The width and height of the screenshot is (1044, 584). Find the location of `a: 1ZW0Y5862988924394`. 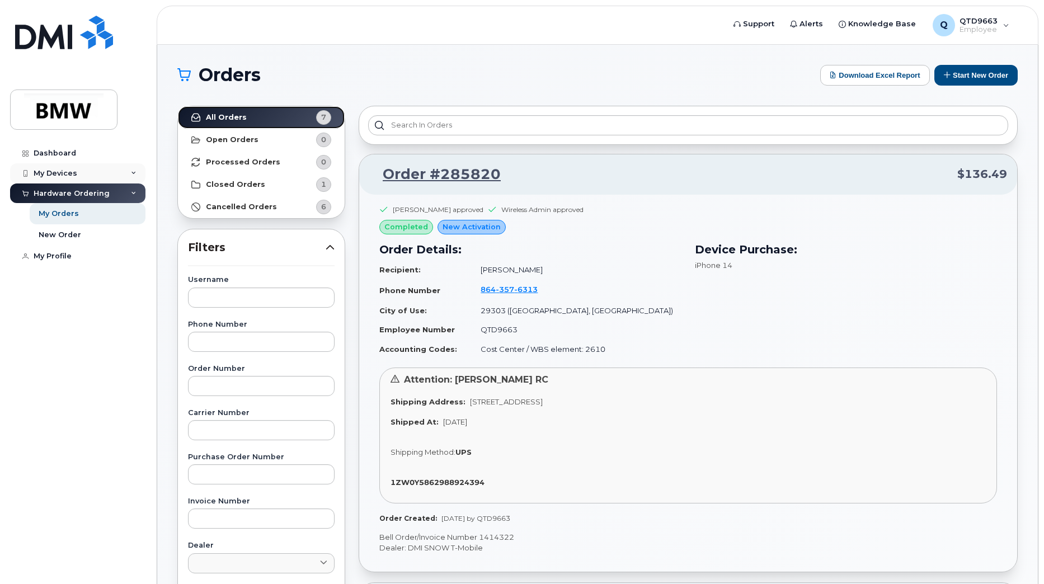

a: 1ZW0Y5862988924394 is located at coordinates (440, 482).